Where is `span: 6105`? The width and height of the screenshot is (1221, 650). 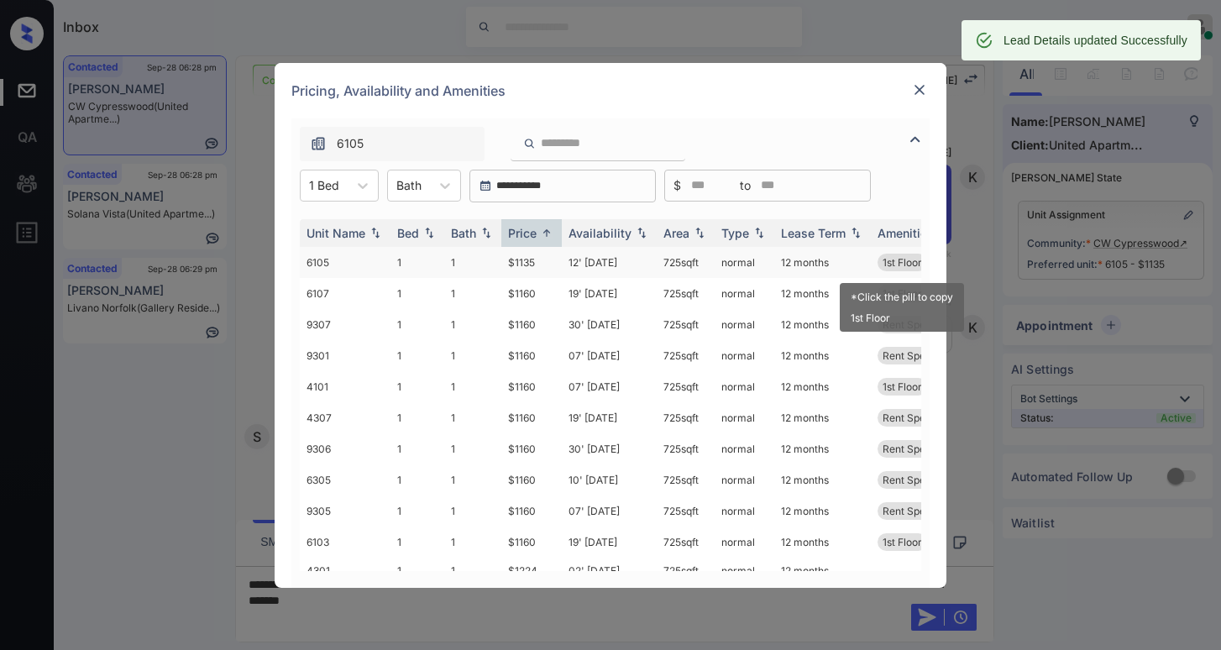
span: 6105 is located at coordinates (350, 144).